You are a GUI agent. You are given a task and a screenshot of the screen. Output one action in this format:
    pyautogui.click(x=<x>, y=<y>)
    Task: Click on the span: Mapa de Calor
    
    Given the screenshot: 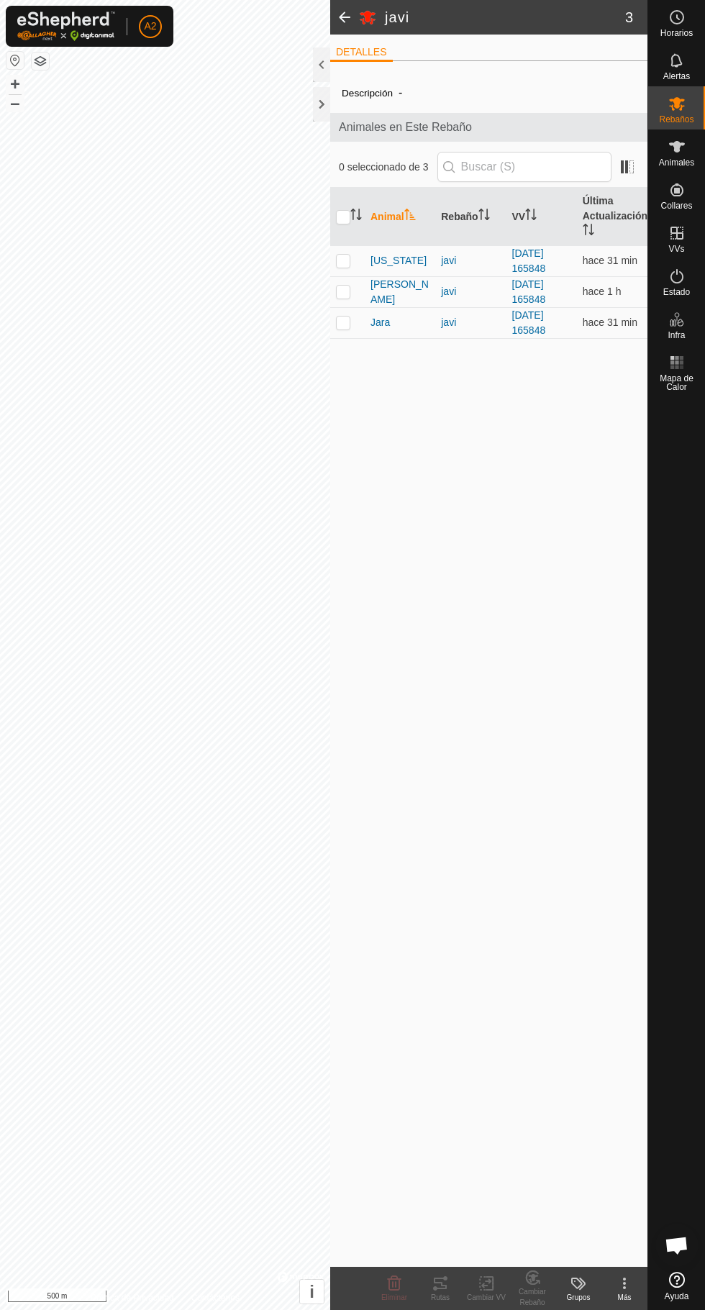 What is the action you would take?
    pyautogui.click(x=676, y=383)
    